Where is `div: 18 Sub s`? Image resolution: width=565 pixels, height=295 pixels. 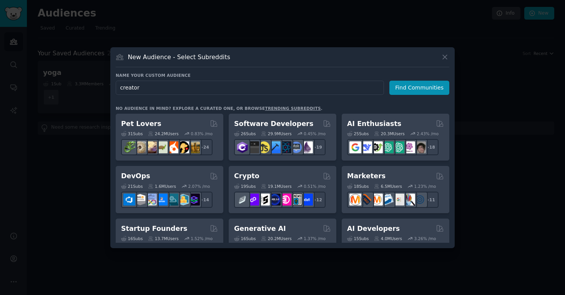
div: 18 Sub s is located at coordinates (358, 187).